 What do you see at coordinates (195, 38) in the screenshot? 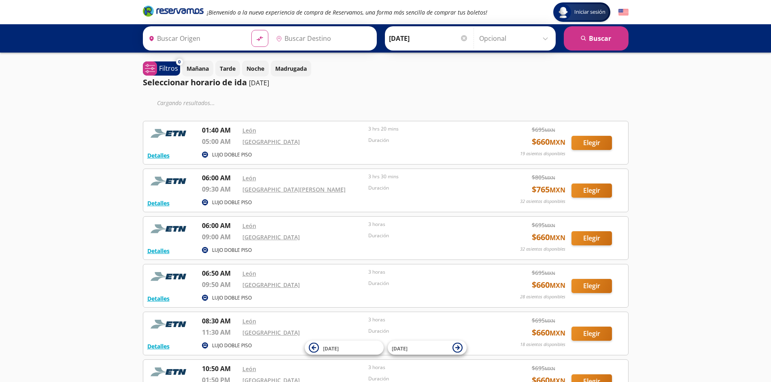
I see `input: Buscar Origen` at bounding box center [195, 38].